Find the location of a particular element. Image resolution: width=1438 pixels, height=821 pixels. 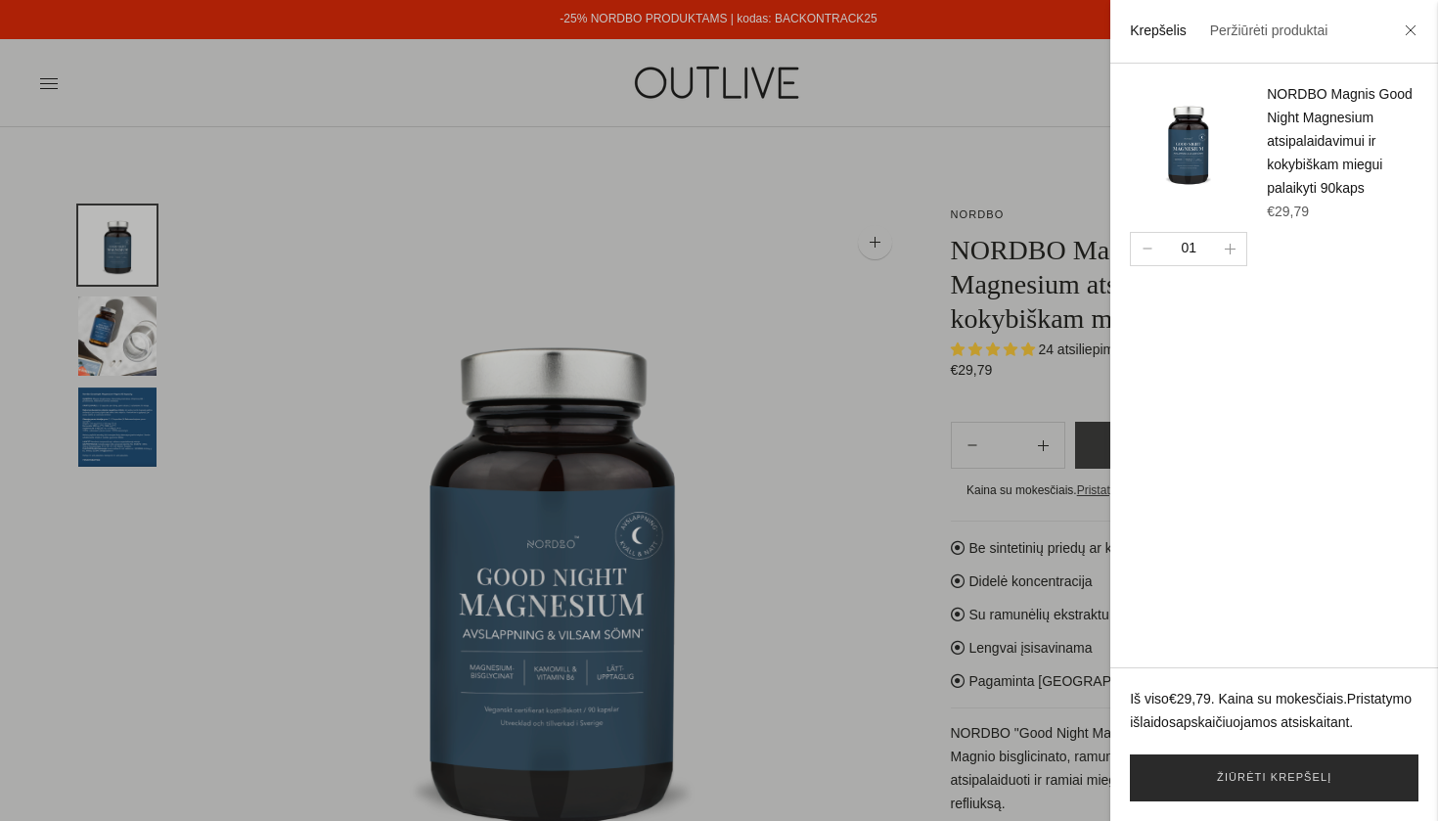

a: Žiūrėti krepšelį is located at coordinates (1274, 778).